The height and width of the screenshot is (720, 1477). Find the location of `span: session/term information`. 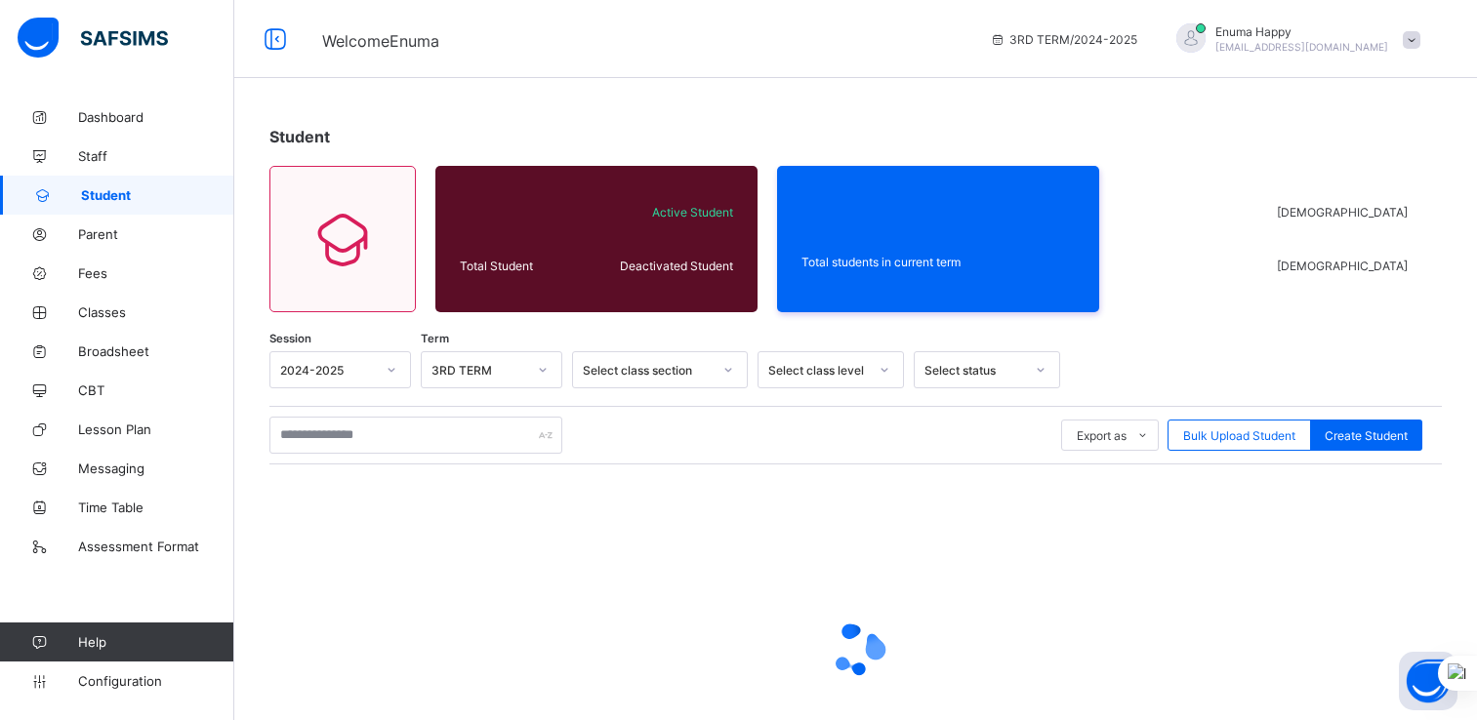

span: session/term information is located at coordinates (1063, 39).